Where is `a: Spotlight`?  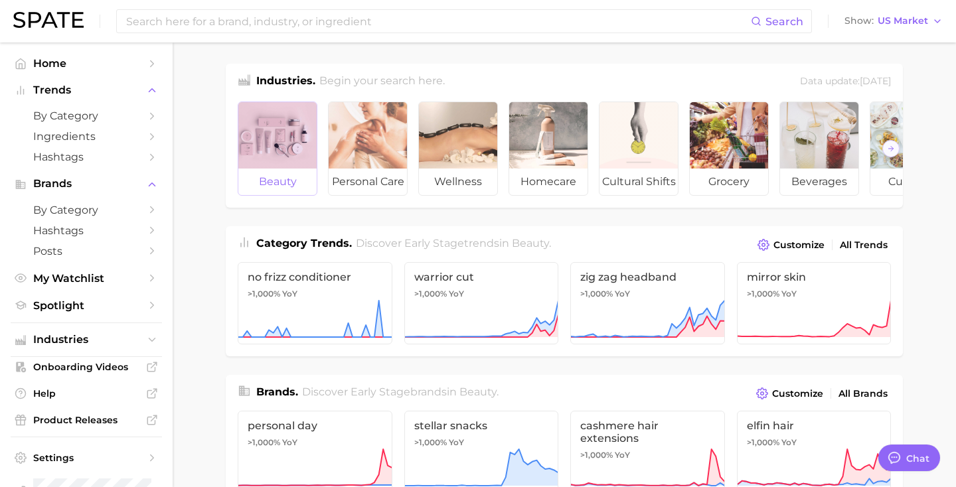 a: Spotlight is located at coordinates (86, 305).